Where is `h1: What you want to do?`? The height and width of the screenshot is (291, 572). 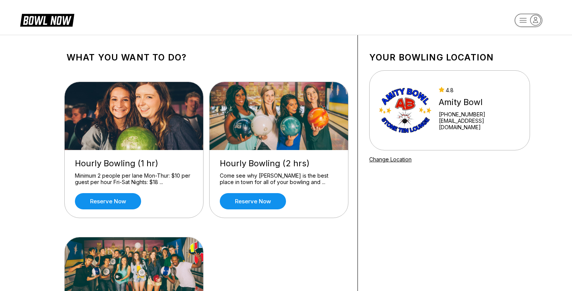
h1: What you want to do? is located at coordinates (206, 57).